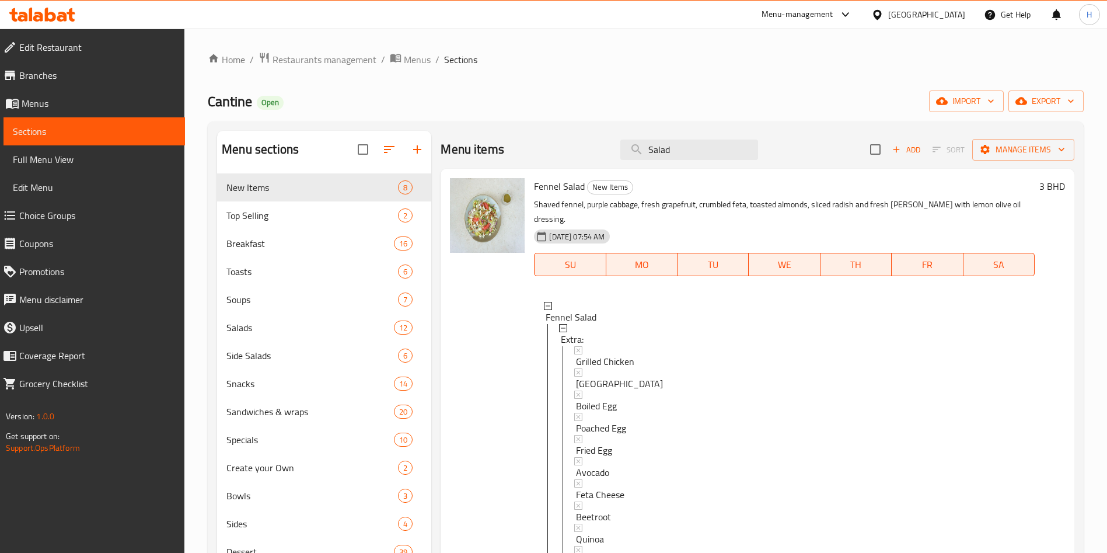  I want to click on h6: 3 BHD, so click(1053, 186).